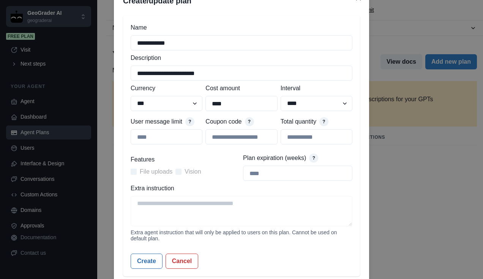  I want to click on label: Cost amount, so click(239, 88).